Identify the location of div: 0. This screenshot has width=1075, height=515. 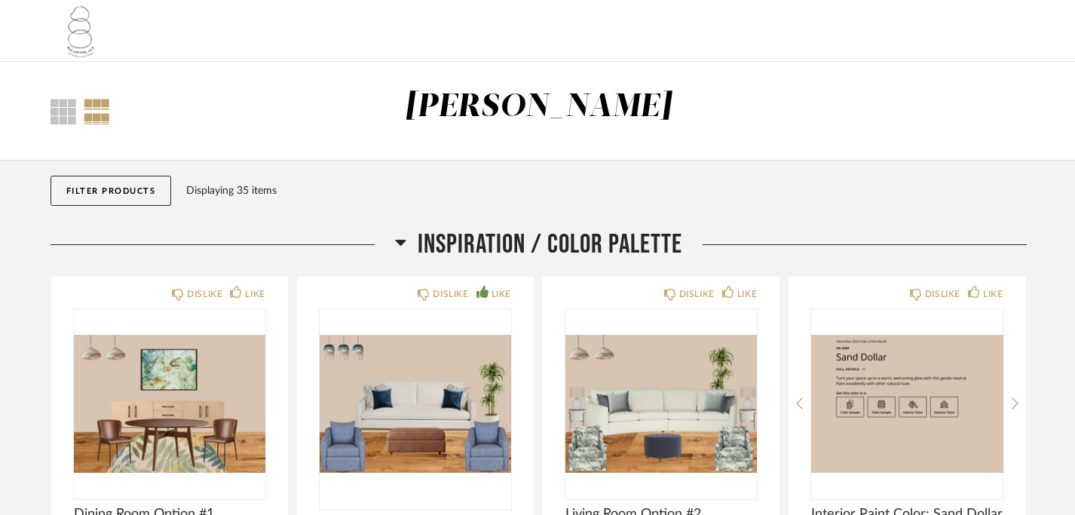
(415, 403).